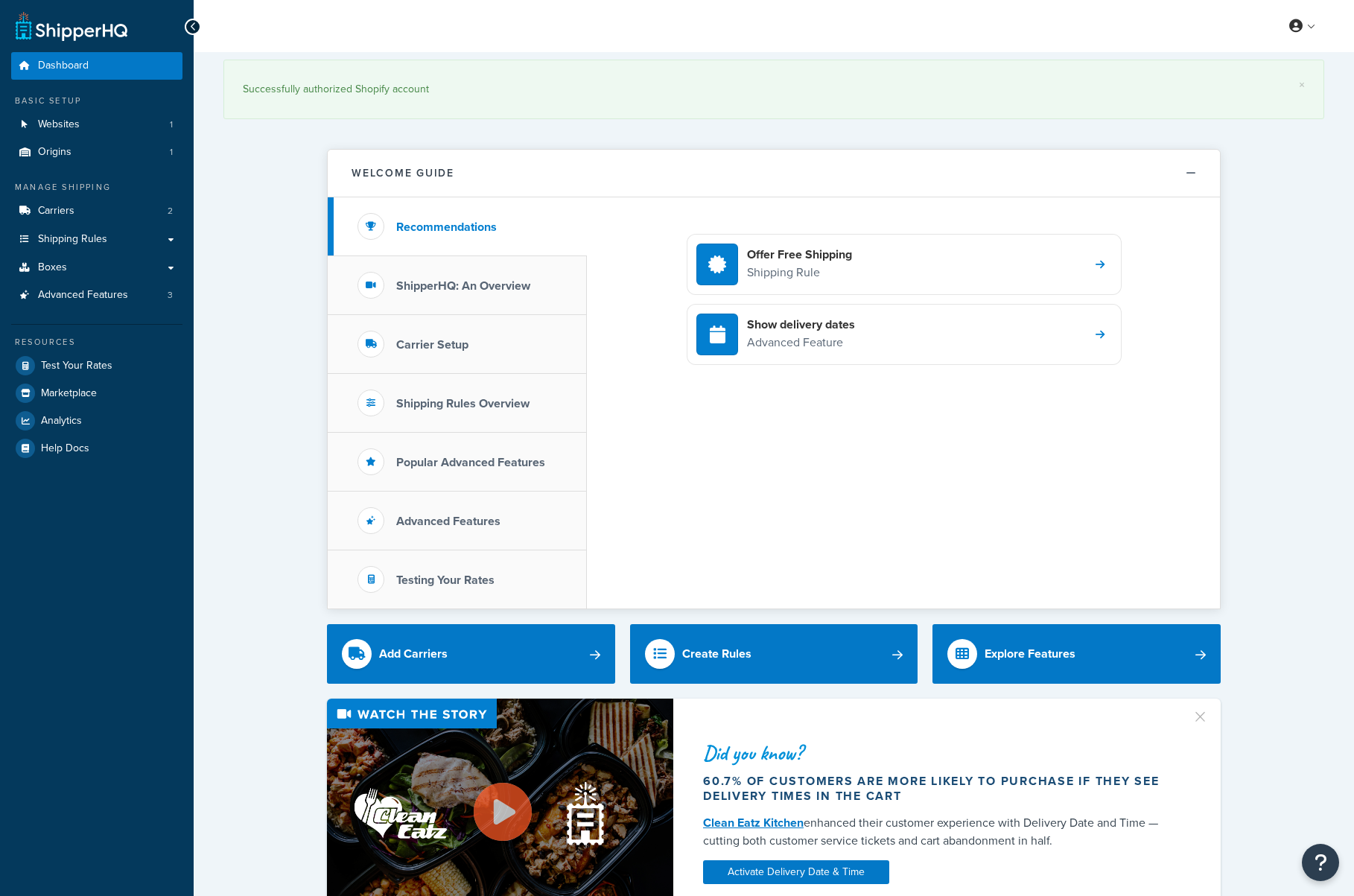  Describe the element at coordinates (432, 345) in the screenshot. I see `h3: Carrier Setup` at that location.